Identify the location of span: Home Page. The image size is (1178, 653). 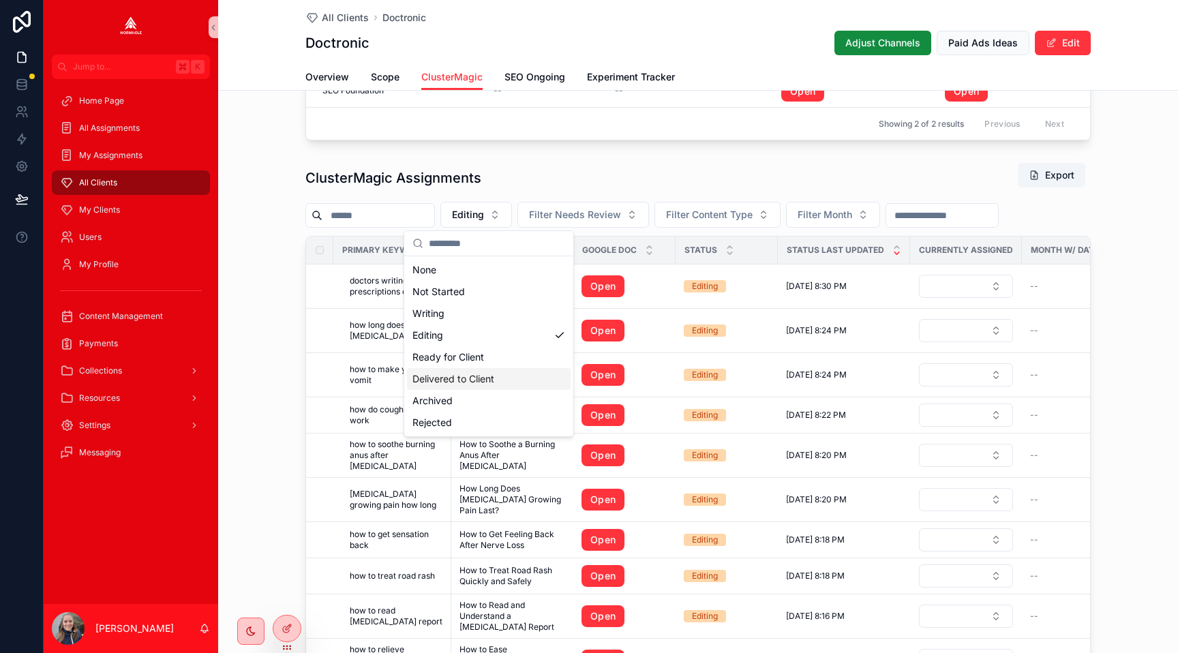
(102, 101).